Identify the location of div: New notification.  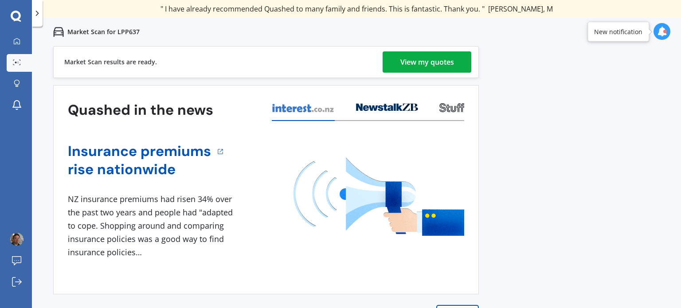
(618, 31).